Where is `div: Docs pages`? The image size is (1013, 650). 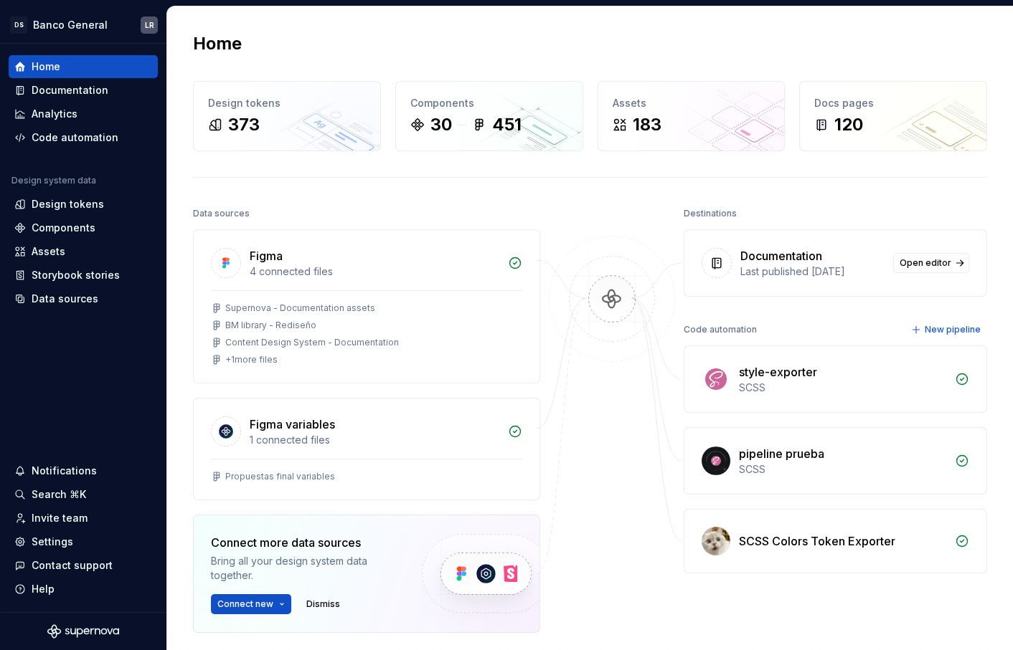
div: Docs pages is located at coordinates (893, 103).